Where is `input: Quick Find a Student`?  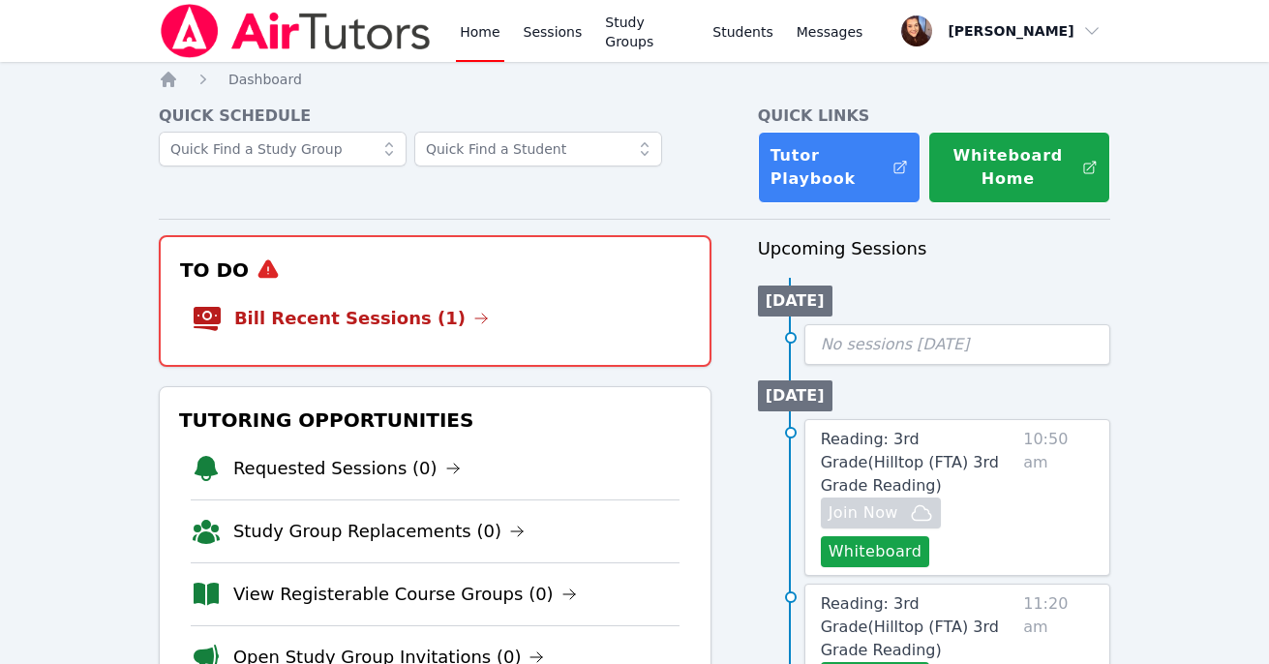
input: Quick Find a Student is located at coordinates (538, 149).